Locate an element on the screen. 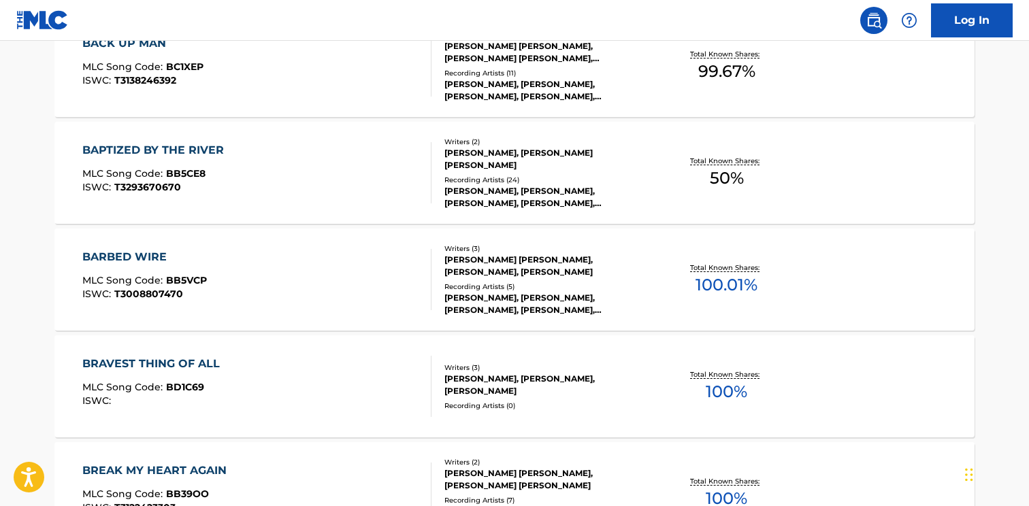 This screenshot has height=506, width=1029. a: Log In is located at coordinates (971, 20).